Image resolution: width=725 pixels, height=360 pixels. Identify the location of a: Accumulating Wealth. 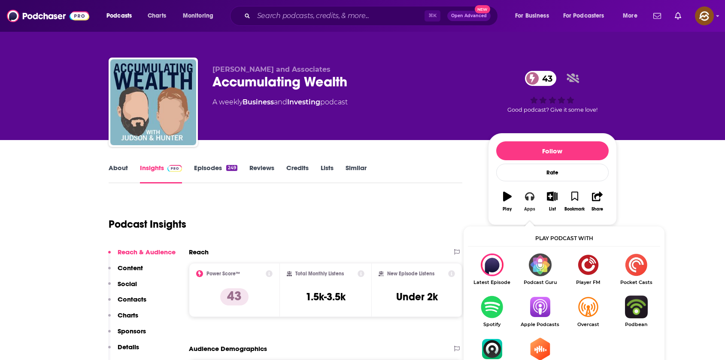
(153, 102).